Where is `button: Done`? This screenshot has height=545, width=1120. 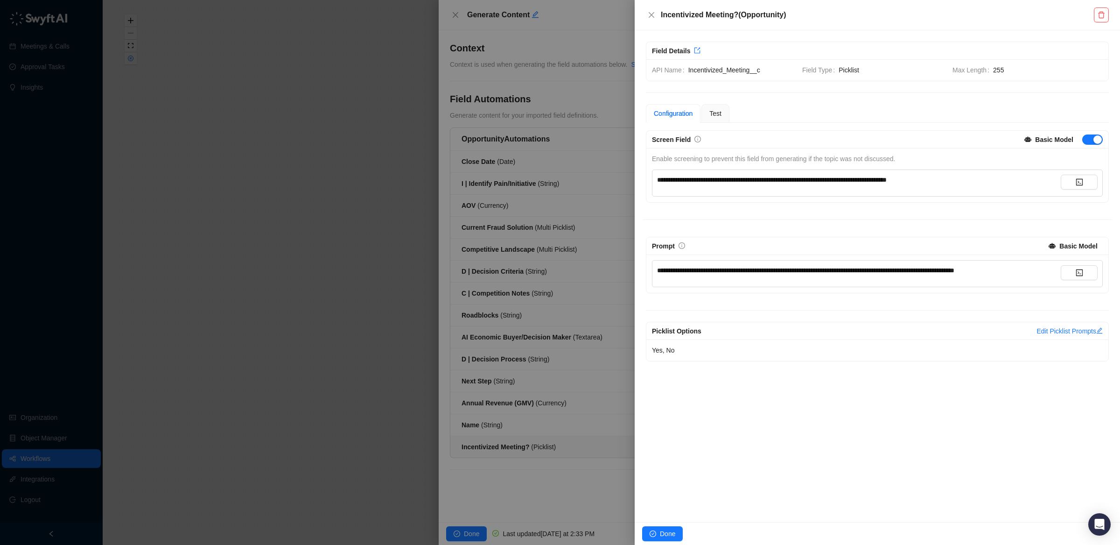 button: Done is located at coordinates (662, 533).